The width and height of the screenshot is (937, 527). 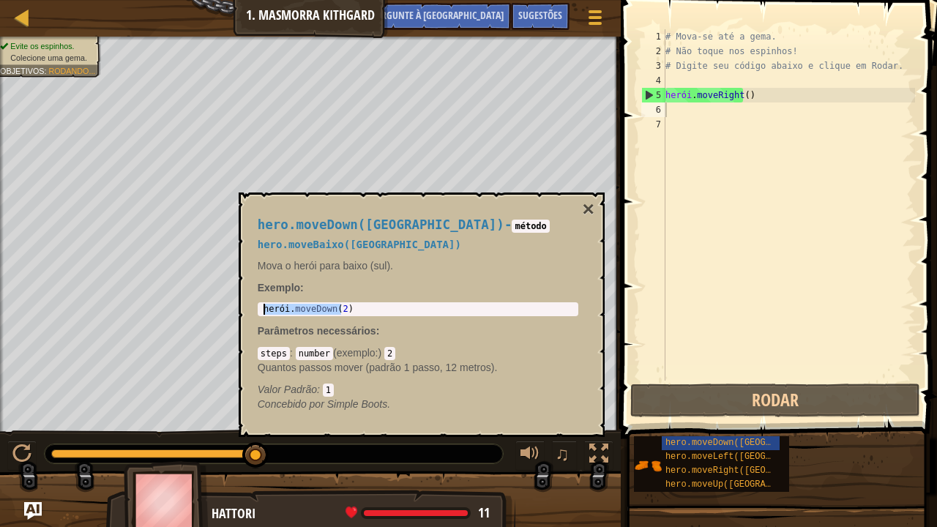 What do you see at coordinates (599, 455) in the screenshot?
I see `button: Alternar tela cheia` at bounding box center [599, 455].